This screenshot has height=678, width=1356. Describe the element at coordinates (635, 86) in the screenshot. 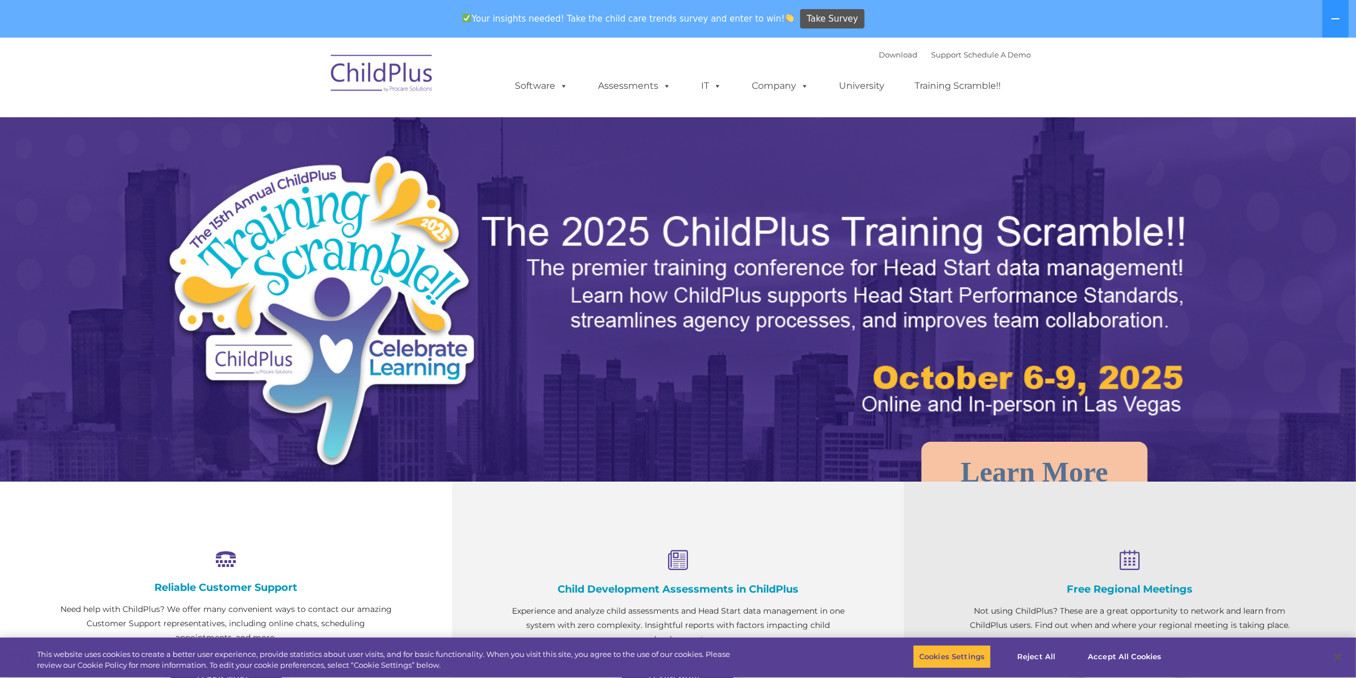

I see `a: Assessments` at that location.